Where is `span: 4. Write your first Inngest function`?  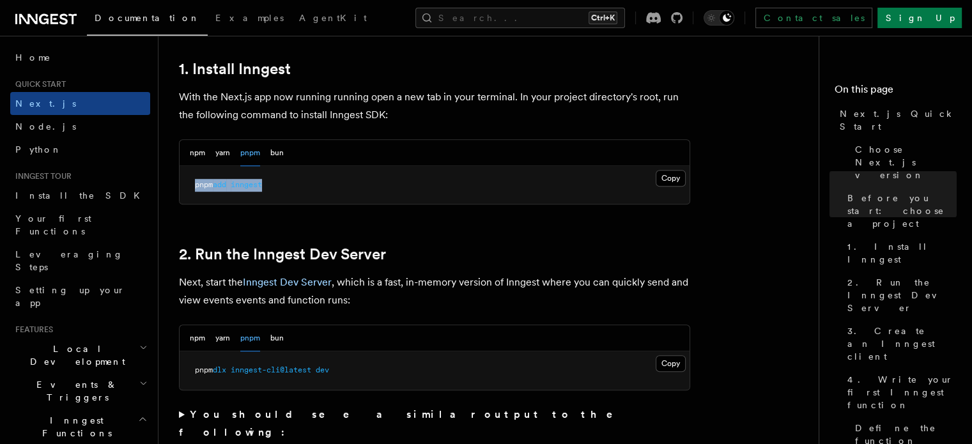 span: 4. Write your first Inngest function is located at coordinates (902, 392).